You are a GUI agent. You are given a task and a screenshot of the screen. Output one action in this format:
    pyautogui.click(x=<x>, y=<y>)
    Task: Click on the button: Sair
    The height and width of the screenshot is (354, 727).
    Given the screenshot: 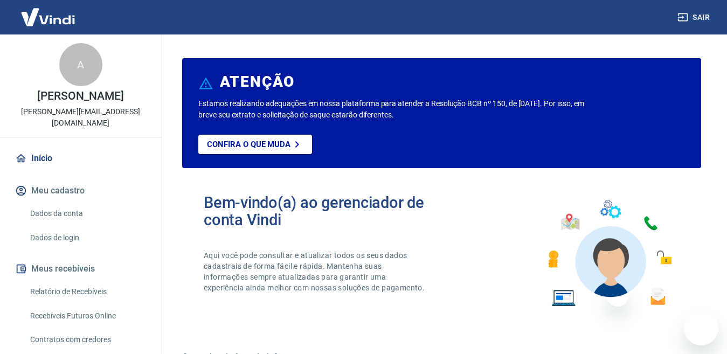 What is the action you would take?
    pyautogui.click(x=695, y=17)
    